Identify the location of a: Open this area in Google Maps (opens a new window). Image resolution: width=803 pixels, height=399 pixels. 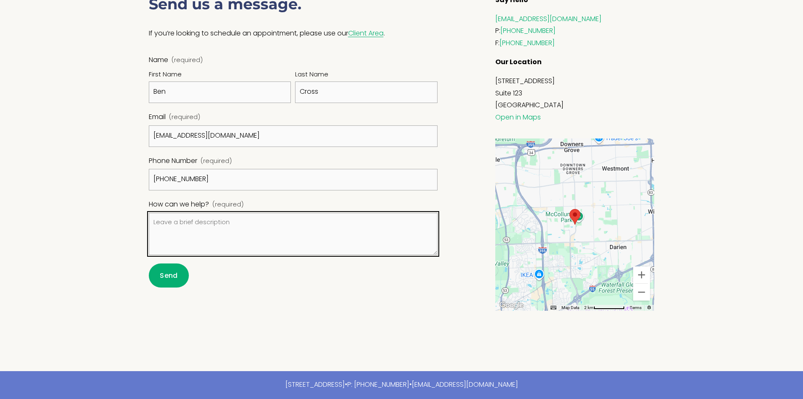
(512, 305).